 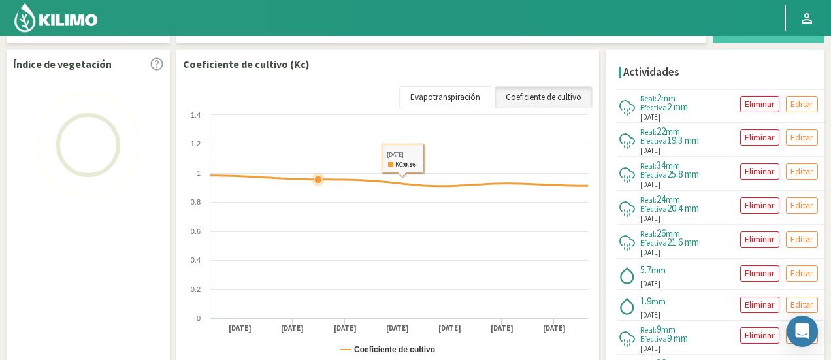 What do you see at coordinates (195, 115) in the screenshot?
I see `text: 1.4` at bounding box center [195, 115].